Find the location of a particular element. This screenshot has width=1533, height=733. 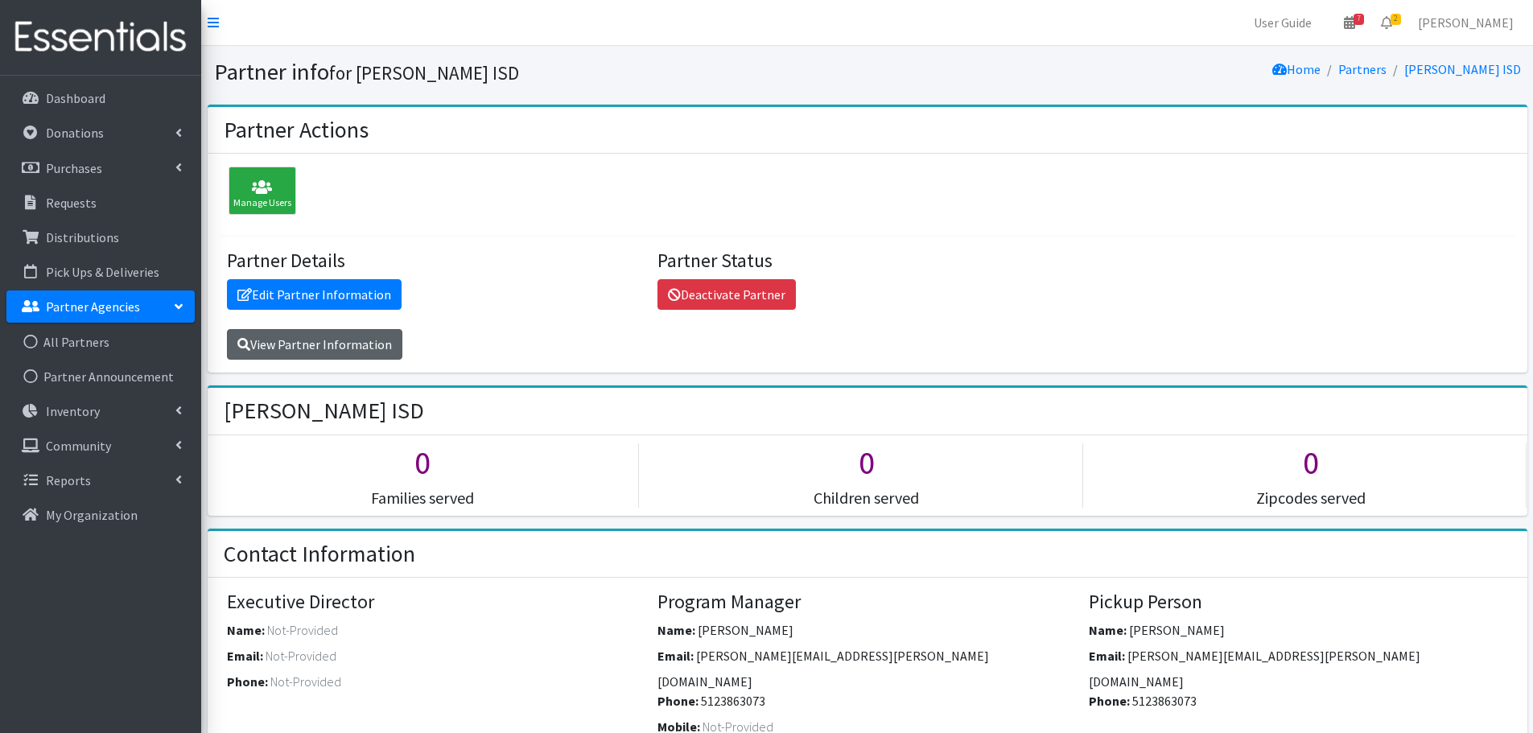

a: 2 is located at coordinates (1386, 23).